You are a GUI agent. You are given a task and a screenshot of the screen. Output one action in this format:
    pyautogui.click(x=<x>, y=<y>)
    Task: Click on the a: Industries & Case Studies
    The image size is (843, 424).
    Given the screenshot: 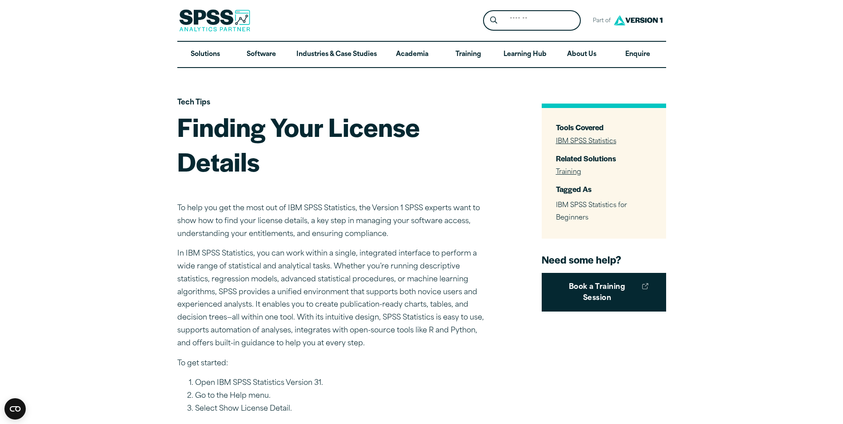 What is the action you would take?
    pyautogui.click(x=336, y=55)
    